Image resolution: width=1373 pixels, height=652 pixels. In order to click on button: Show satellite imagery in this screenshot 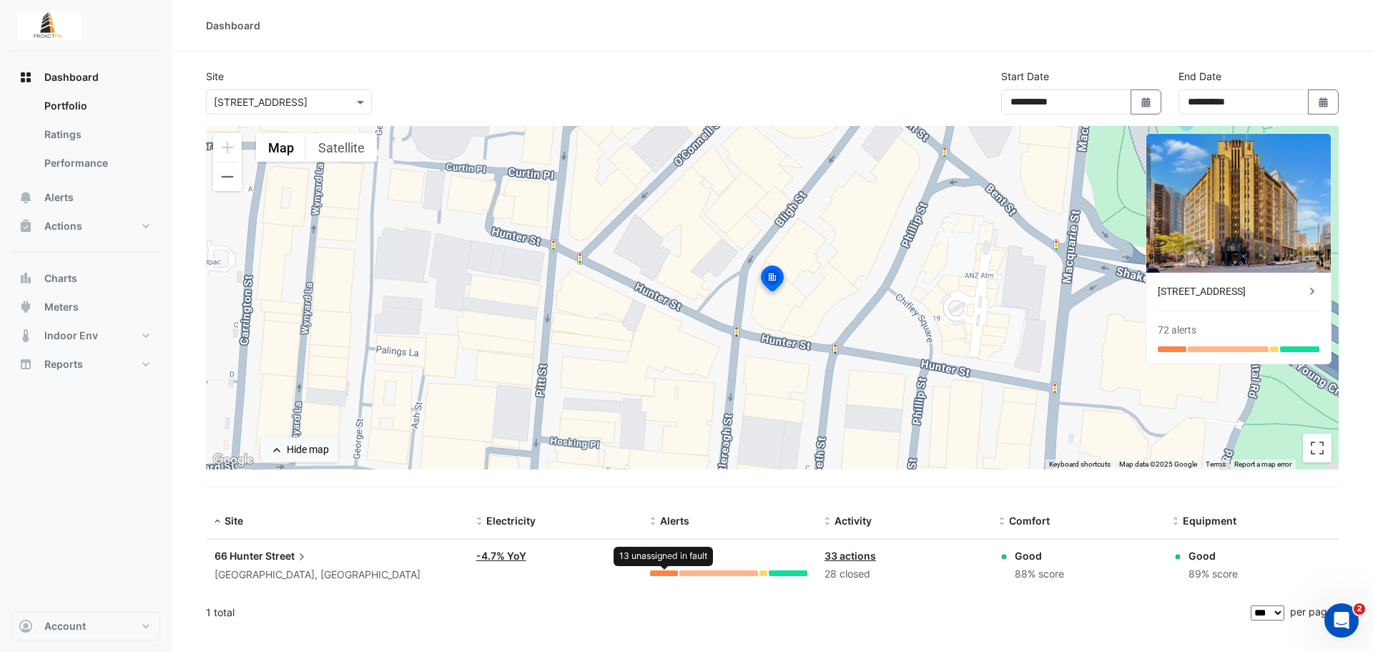, I will do `click(341, 147)`.